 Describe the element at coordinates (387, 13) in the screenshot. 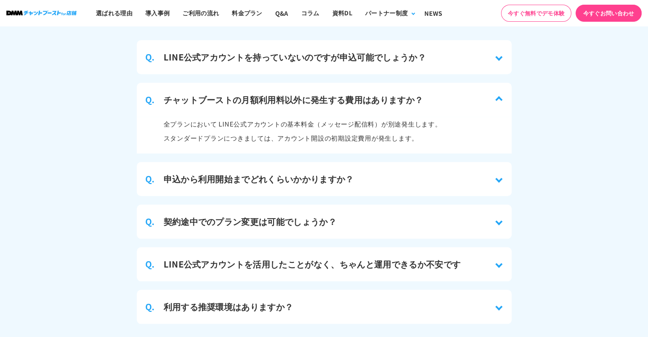

I see `div: パートナー制度` at that location.